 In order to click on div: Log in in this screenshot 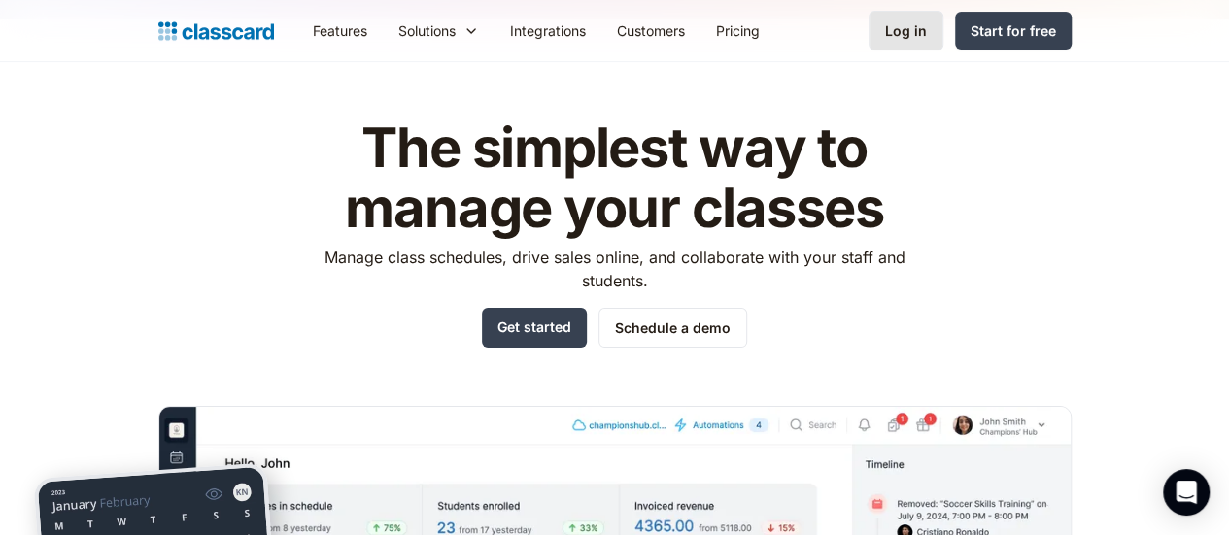, I will do `click(906, 30)`.